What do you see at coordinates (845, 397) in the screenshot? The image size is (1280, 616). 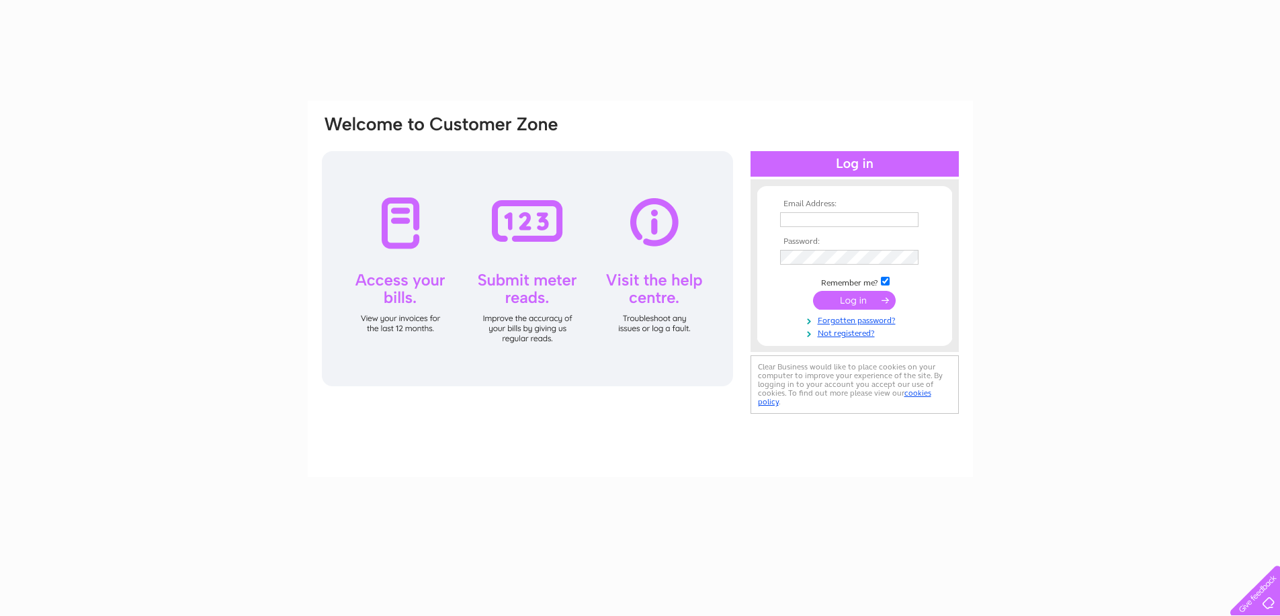 I see `a: cookies policy` at bounding box center [845, 397].